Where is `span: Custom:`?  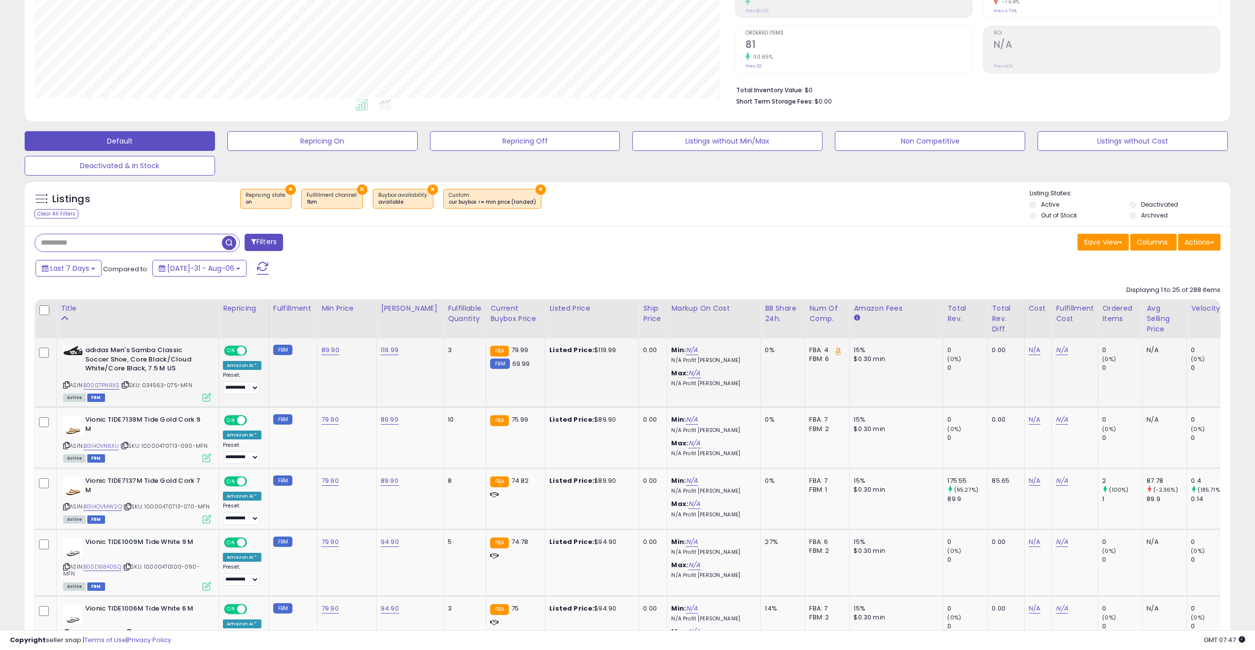 span: Custom: is located at coordinates (492, 199).